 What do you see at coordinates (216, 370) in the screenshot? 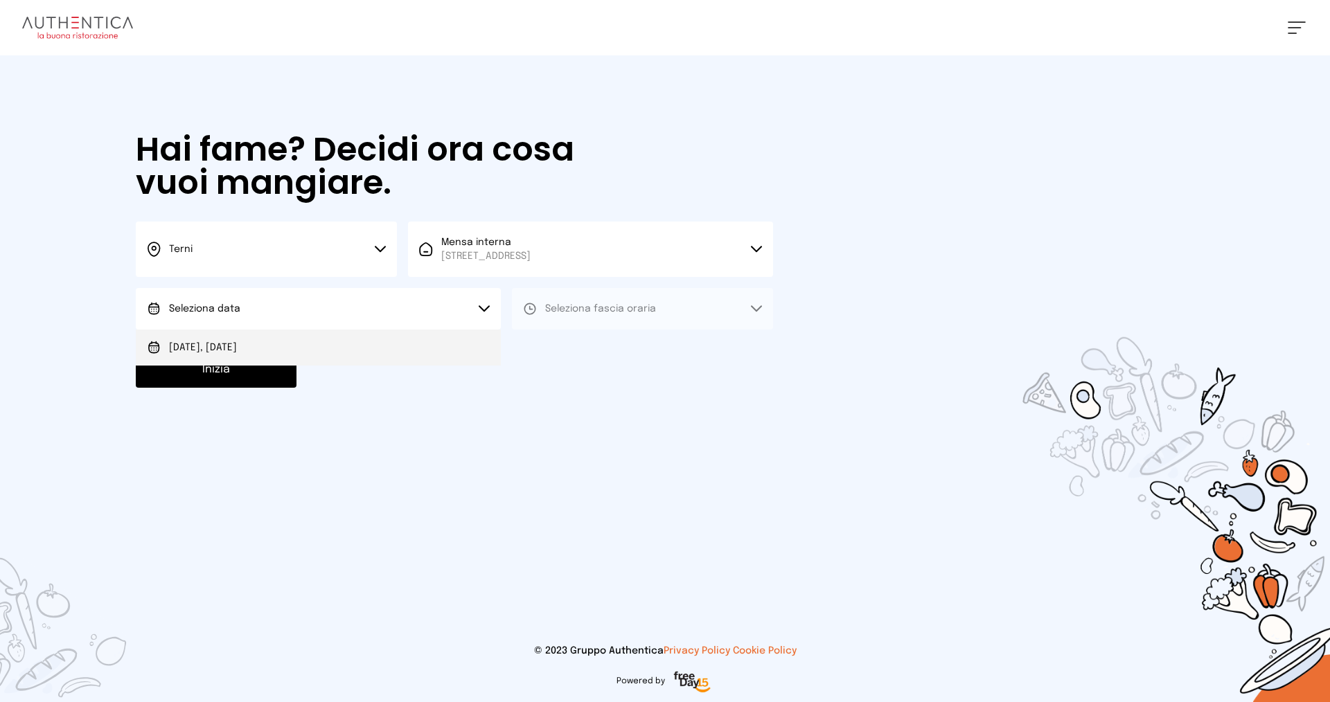
I see `button: Inizia` at bounding box center [216, 370].